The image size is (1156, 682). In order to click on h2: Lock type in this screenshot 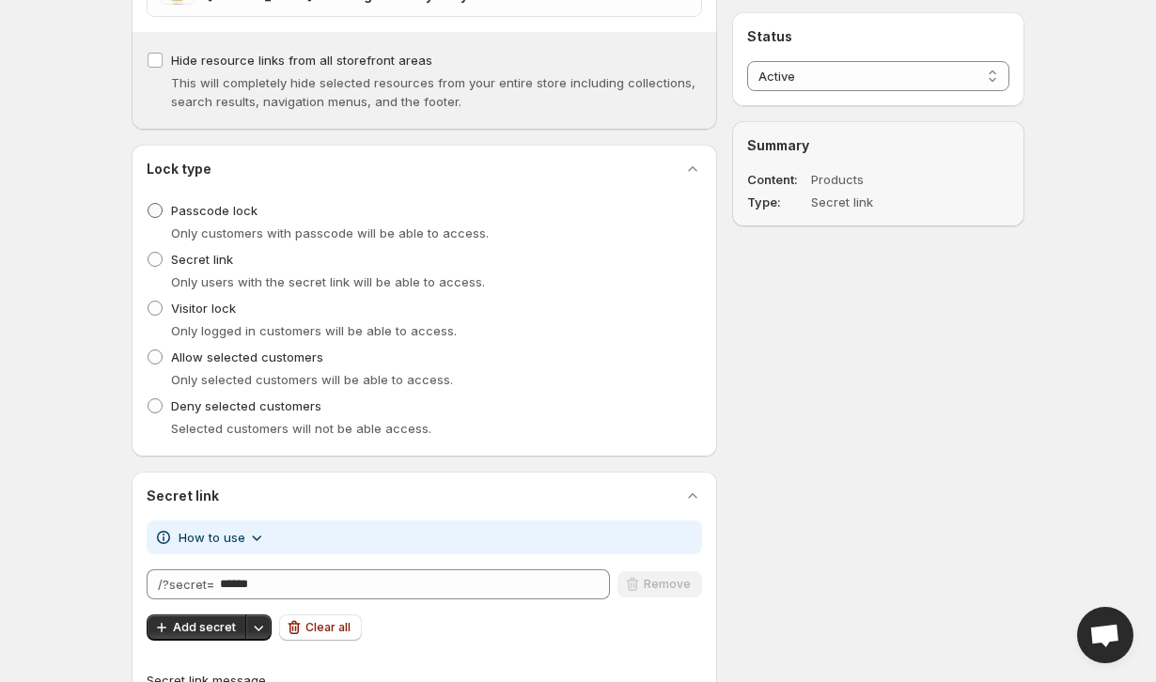, I will do `click(179, 169)`.